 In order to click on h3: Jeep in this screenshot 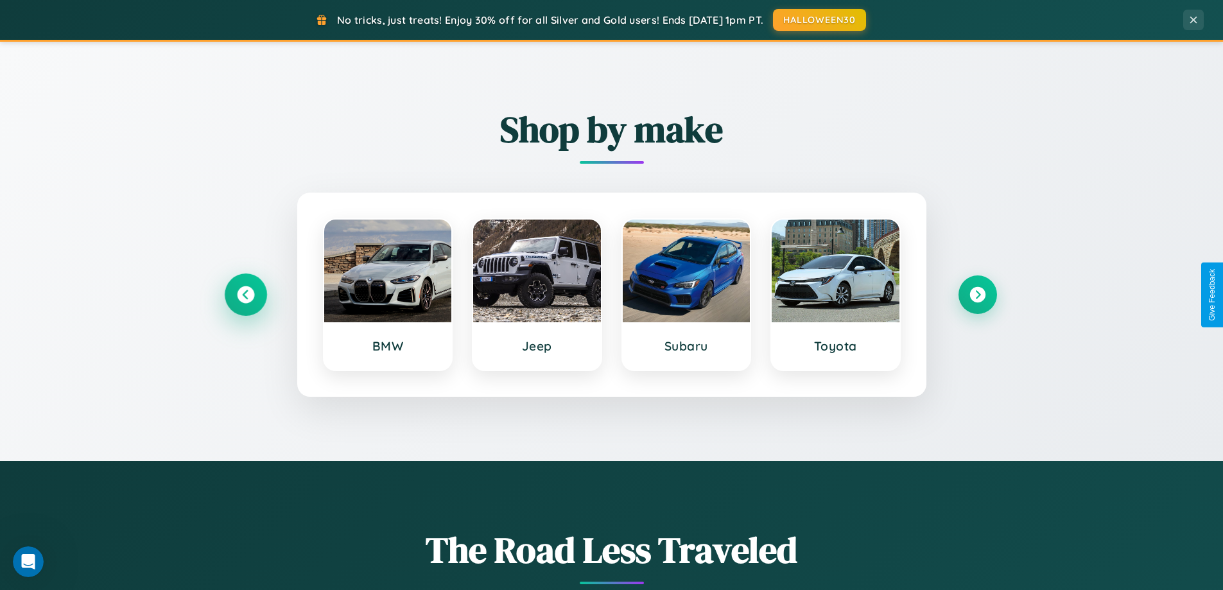, I will do `click(537, 346)`.